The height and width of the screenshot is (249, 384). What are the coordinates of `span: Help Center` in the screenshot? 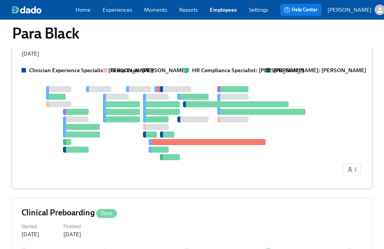 It's located at (301, 10).